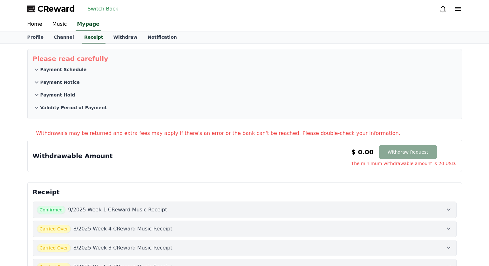 Image resolution: width=489 pixels, height=266 pixels. Describe the element at coordinates (245, 95) in the screenshot. I see `button: Payment Hold` at that location.